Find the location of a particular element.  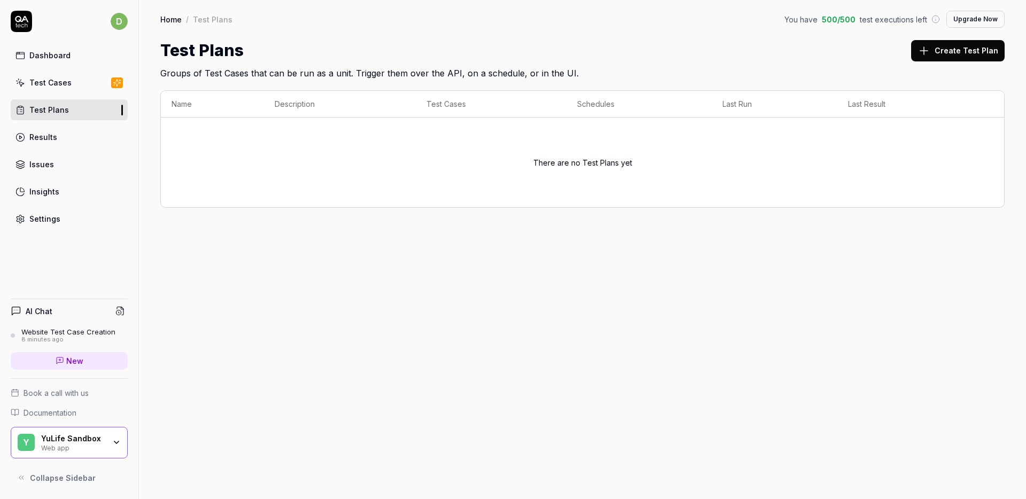

button: d is located at coordinates (119, 21).